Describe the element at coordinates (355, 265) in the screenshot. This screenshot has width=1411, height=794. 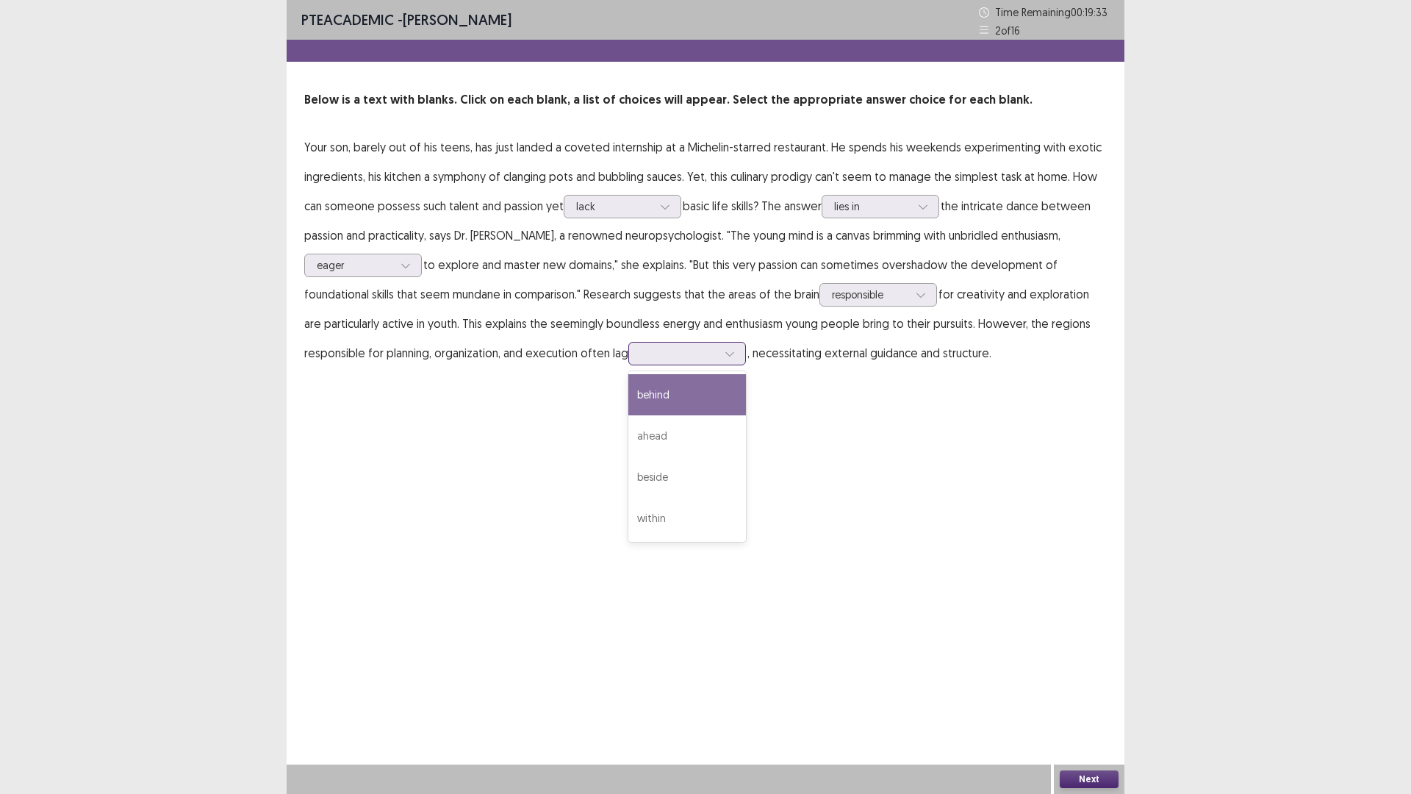
I see `div: eager` at that location.